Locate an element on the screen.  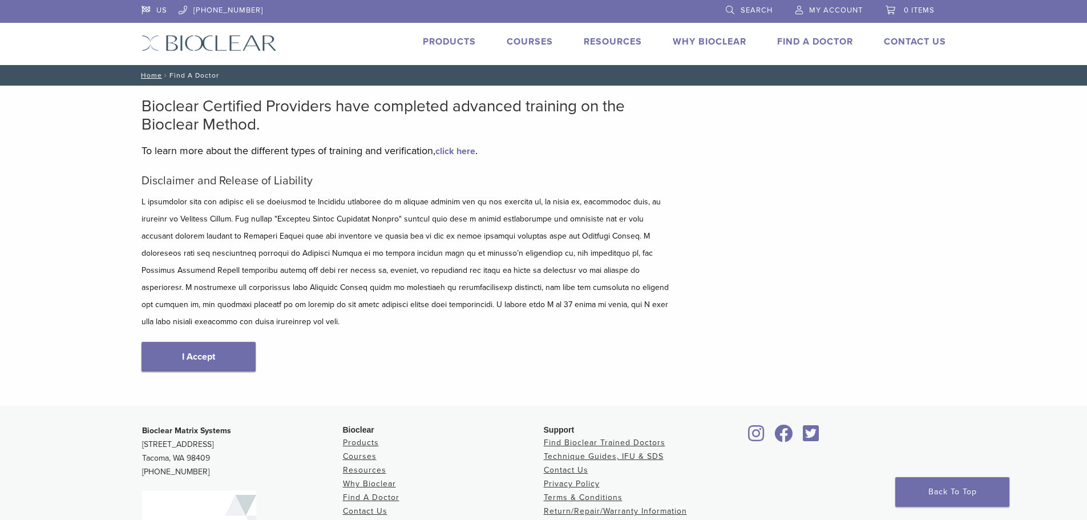
a: I Accept is located at coordinates (199, 357).